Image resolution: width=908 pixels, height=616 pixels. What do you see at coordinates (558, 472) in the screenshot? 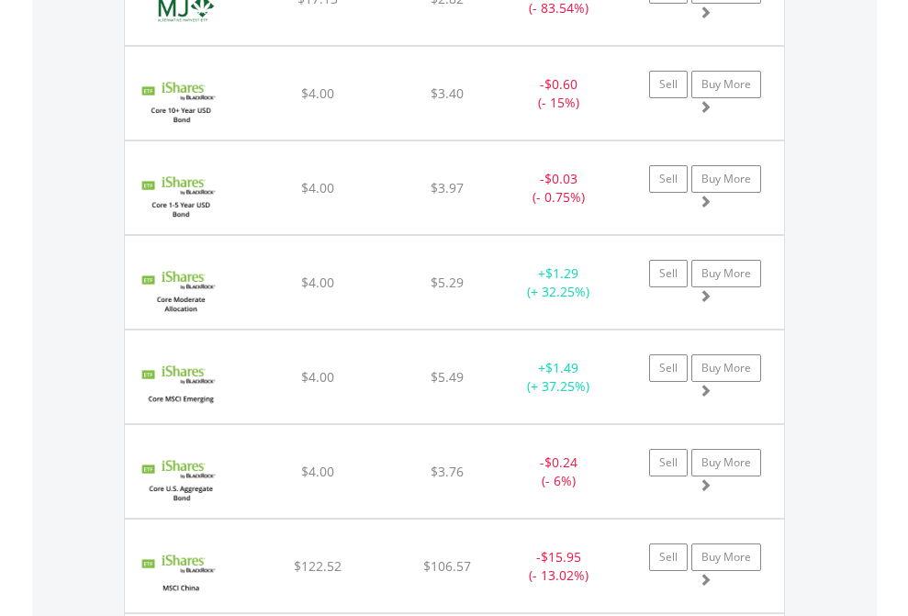
I see `div: - (- 6%)` at bounding box center [558, 472].